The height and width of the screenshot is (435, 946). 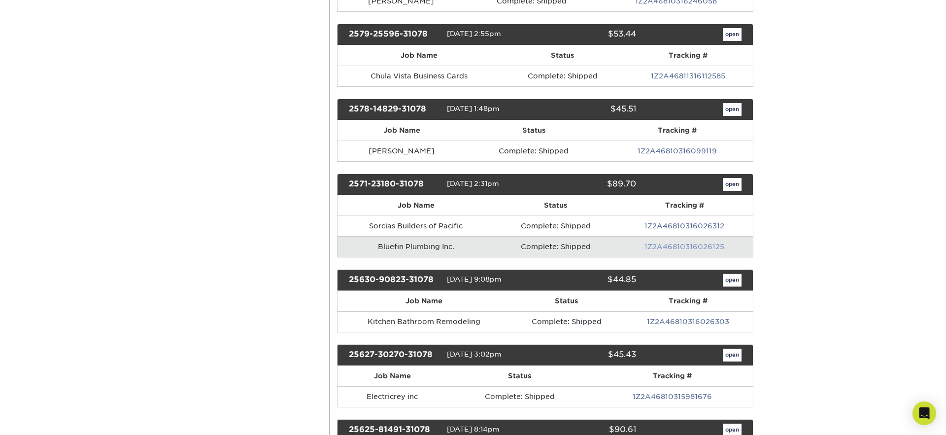 I want to click on div: 2578-14829-31078, so click(x=394, y=109).